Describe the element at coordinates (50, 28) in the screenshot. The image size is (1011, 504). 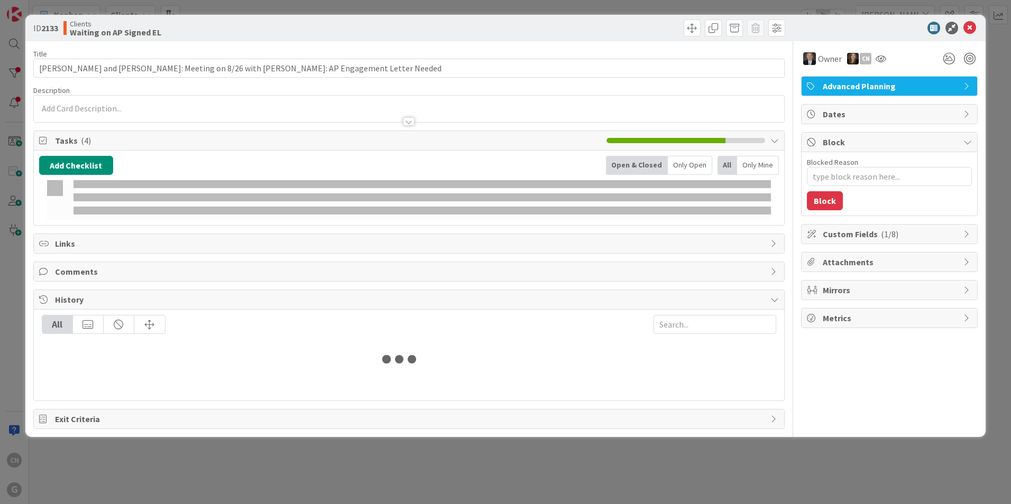
I see `b: 2133` at that location.